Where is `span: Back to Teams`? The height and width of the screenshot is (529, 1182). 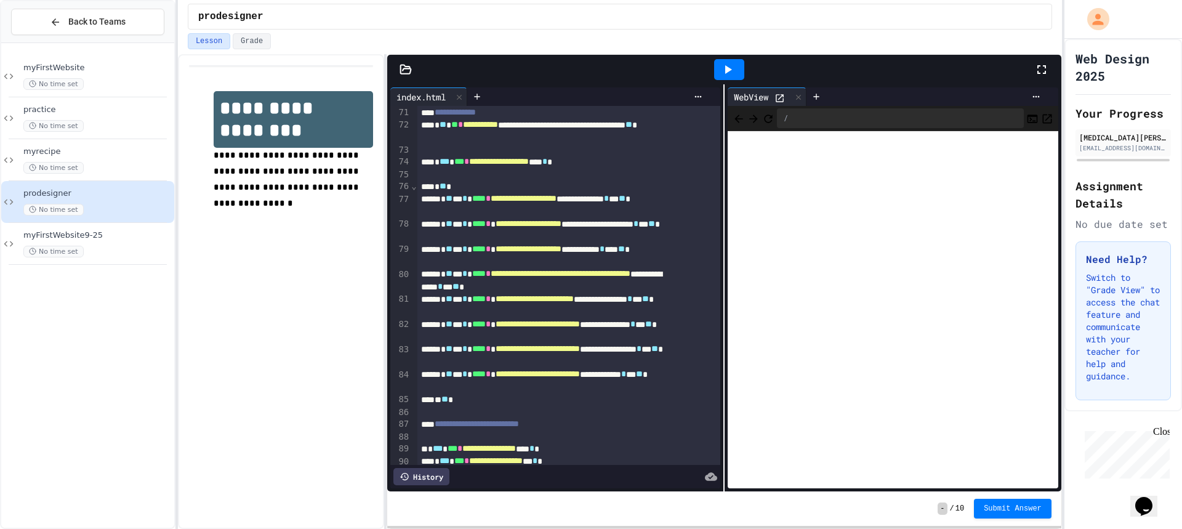
span: Back to Teams is located at coordinates (97, 22).